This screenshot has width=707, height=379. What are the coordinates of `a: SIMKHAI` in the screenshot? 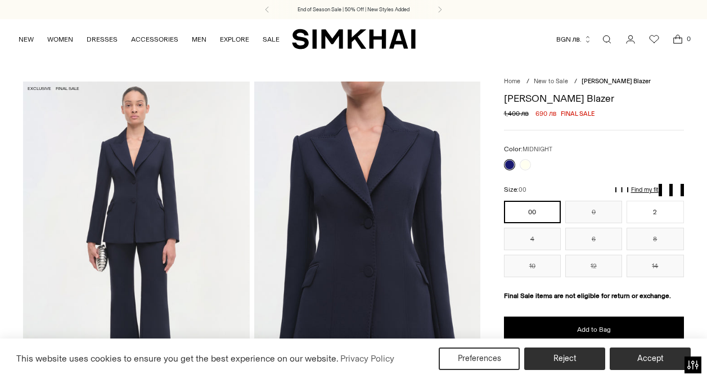 It's located at (354, 39).